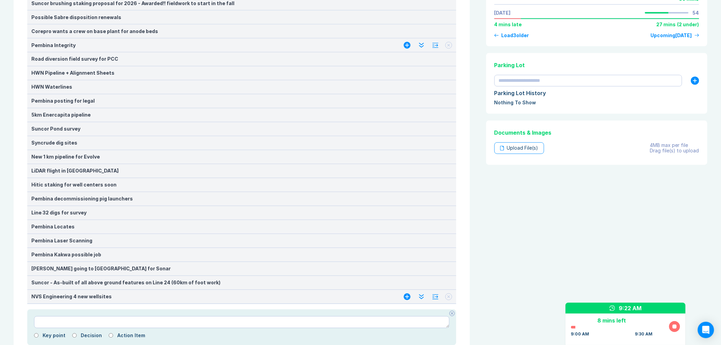  What do you see at coordinates (54, 335) in the screenshot?
I see `label: Key point` at bounding box center [54, 335].